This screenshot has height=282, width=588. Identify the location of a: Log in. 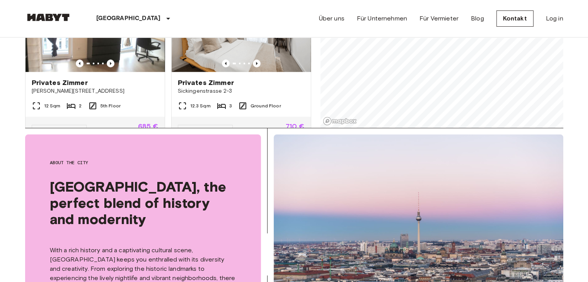
(554, 19).